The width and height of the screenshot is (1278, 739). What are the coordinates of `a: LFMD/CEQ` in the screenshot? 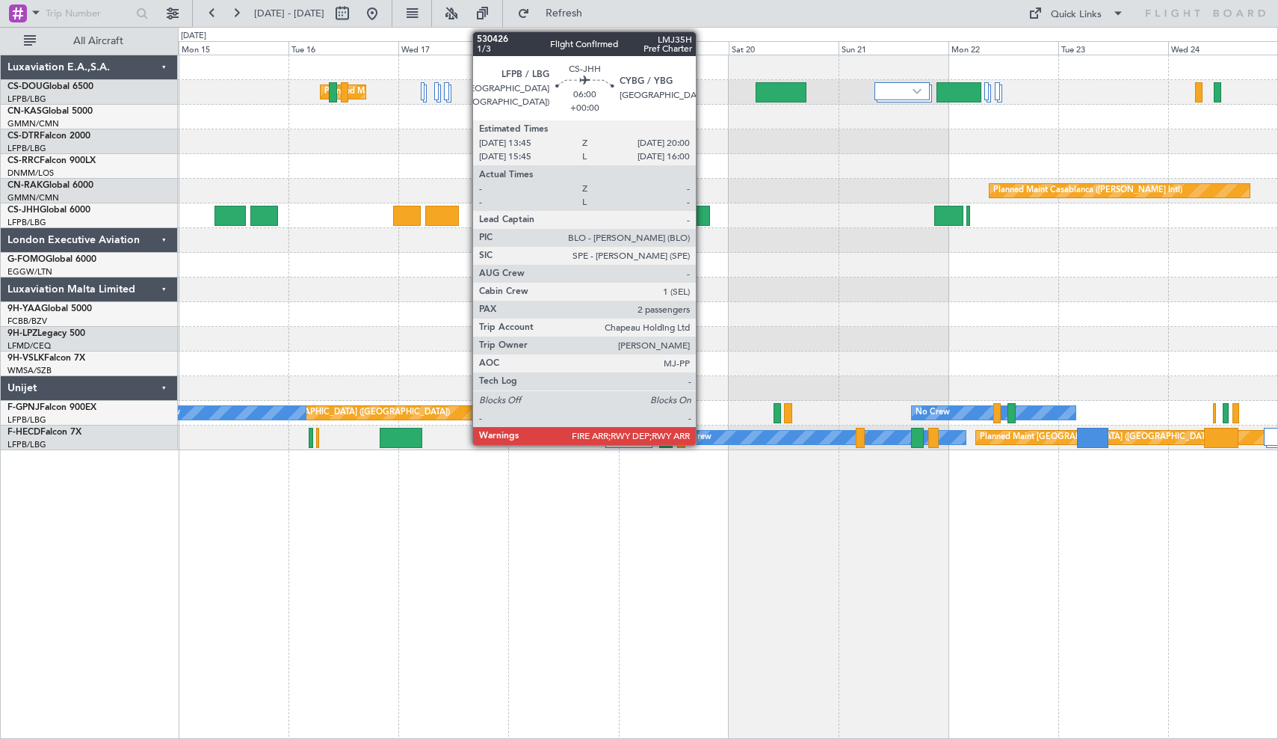 It's located at (29, 345).